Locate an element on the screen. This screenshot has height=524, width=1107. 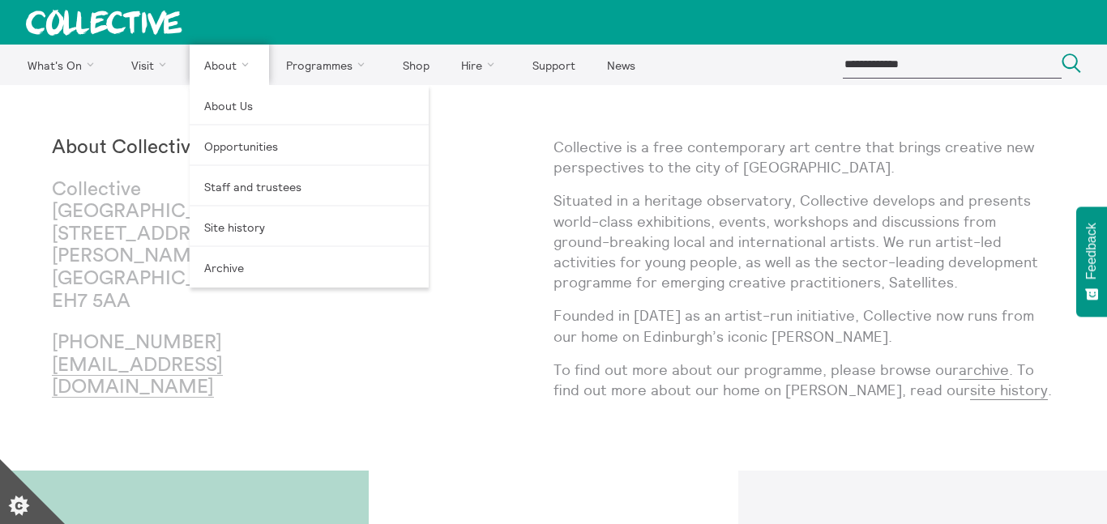
a: site history is located at coordinates (1009, 391).